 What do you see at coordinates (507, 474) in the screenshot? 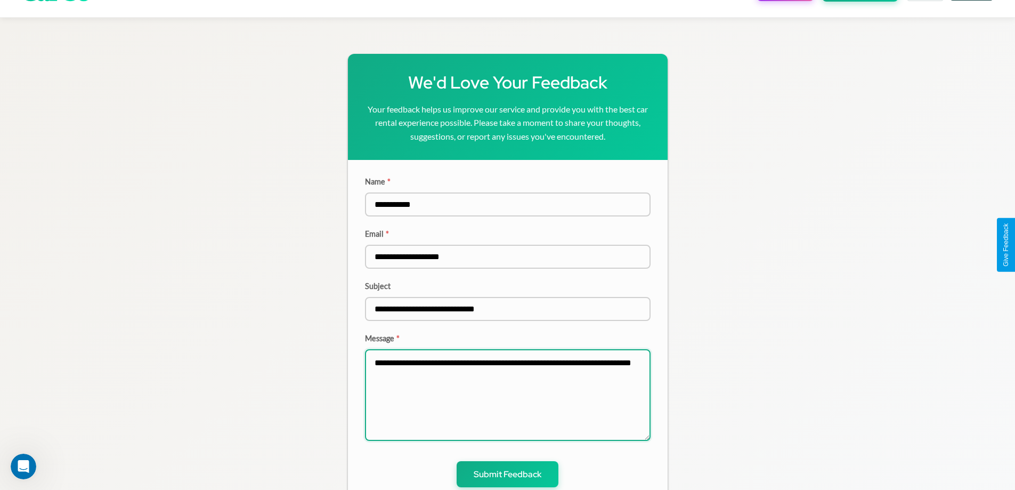
I see `button: Submit Feedback` at bounding box center [507, 474].